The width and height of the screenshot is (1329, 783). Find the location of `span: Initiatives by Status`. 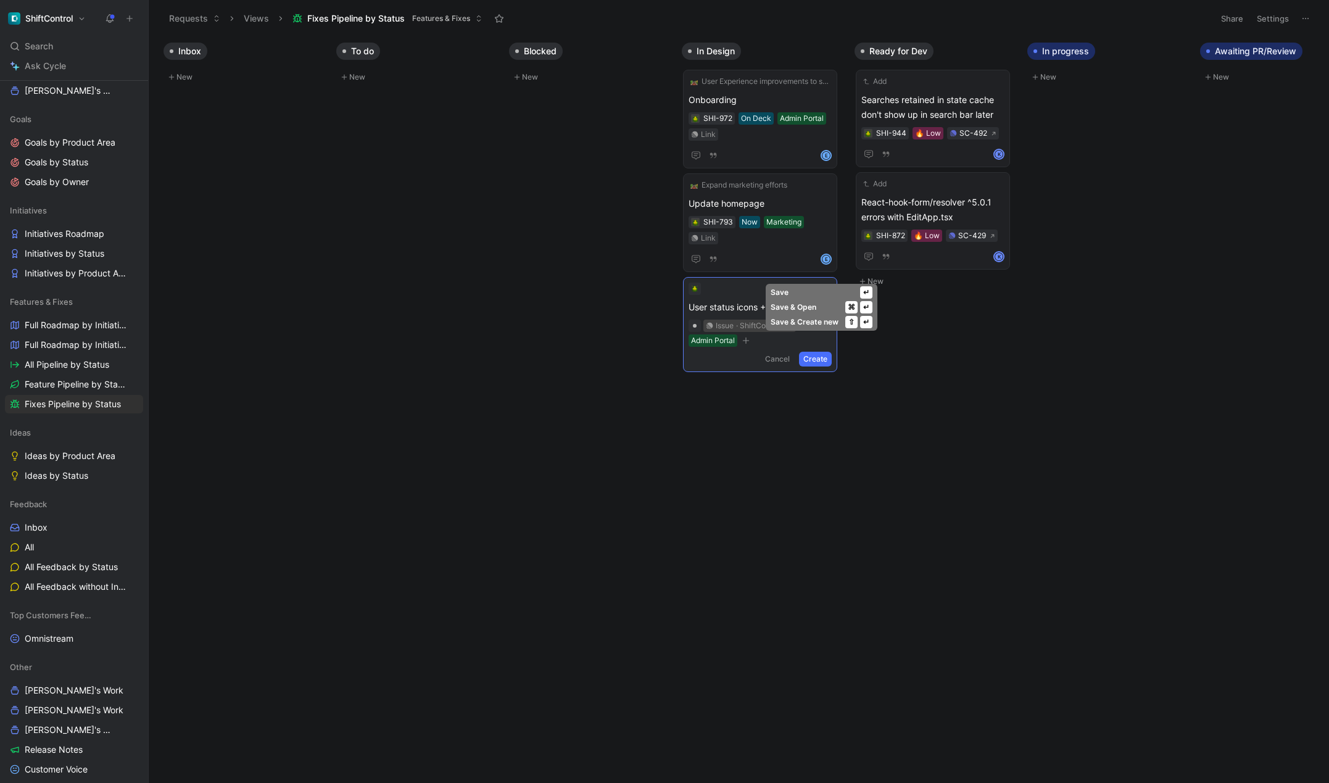

span: Initiatives by Status is located at coordinates (64, 254).